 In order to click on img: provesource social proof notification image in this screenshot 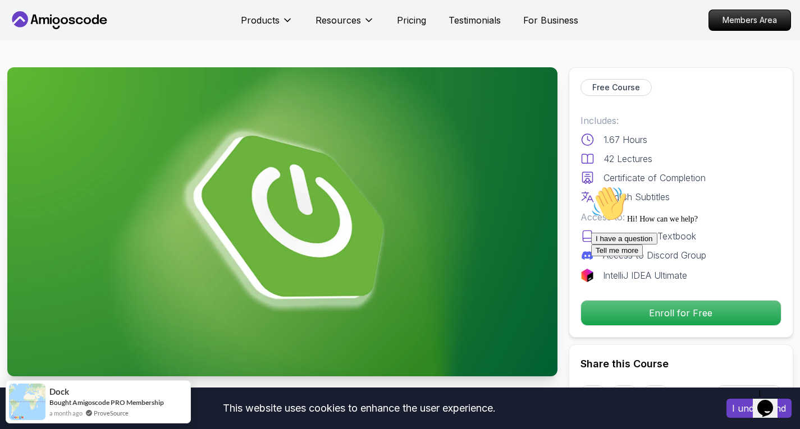, I will do `click(27, 402)`.